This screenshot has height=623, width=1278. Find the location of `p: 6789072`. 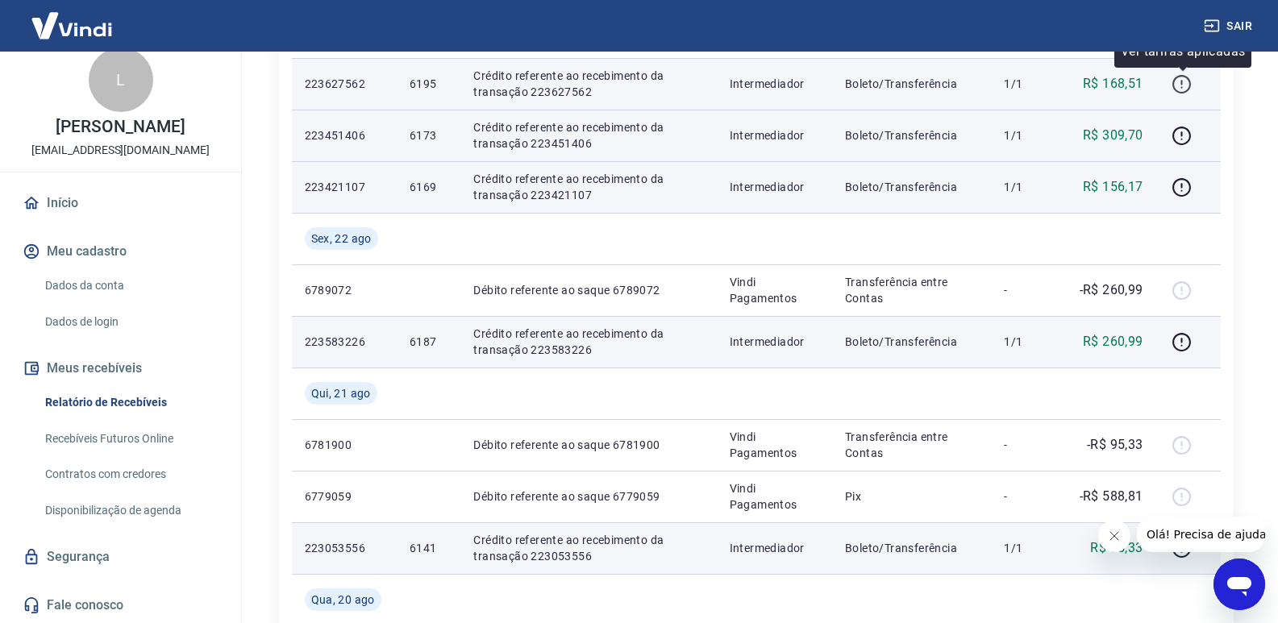

p: 6789072 is located at coordinates (344, 290).